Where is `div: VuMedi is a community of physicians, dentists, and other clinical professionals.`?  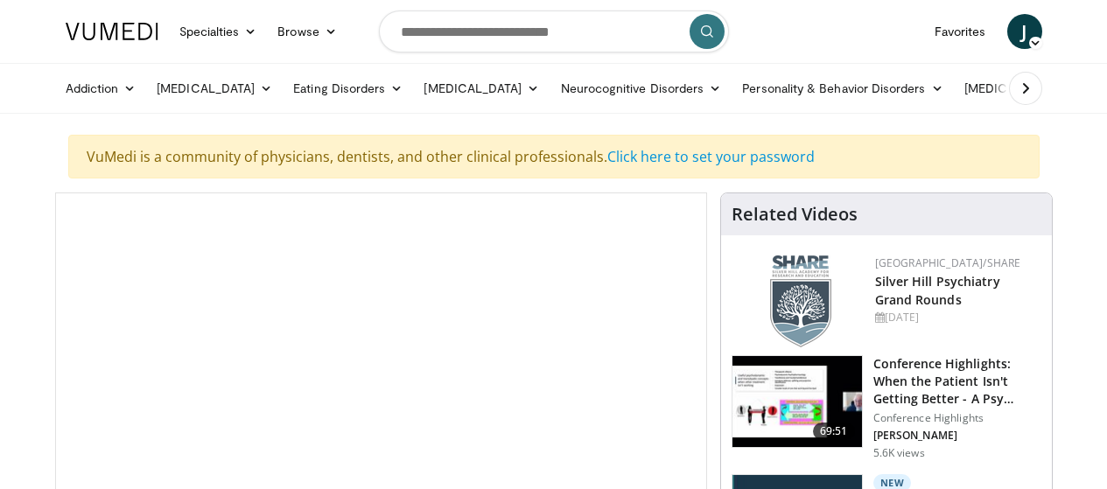
div: VuMedi is a community of physicians, dentists, and other clinical professionals. is located at coordinates (554, 157).